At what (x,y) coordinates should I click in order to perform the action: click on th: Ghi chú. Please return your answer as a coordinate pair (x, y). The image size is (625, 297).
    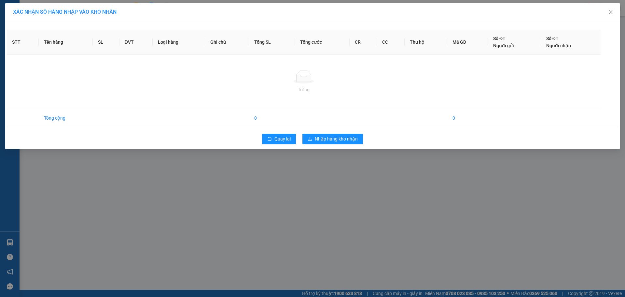
    Looking at the image, I should click on (227, 42).